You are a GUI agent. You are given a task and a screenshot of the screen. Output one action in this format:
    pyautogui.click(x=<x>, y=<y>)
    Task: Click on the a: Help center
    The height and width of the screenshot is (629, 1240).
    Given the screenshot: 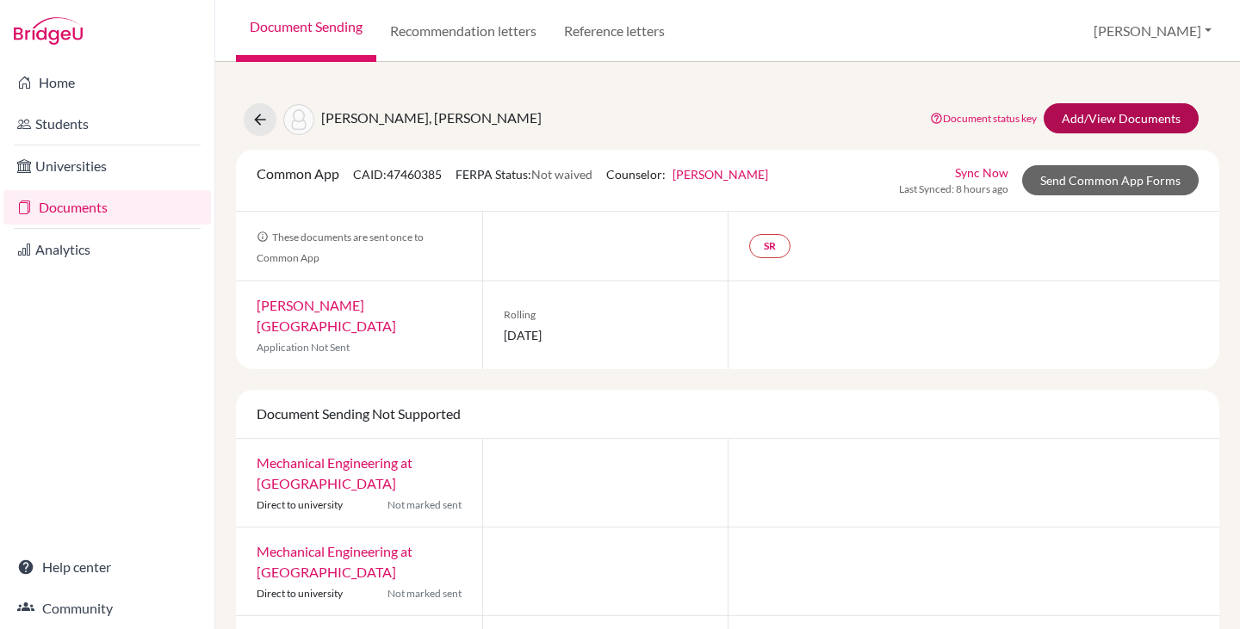 What is the action you would take?
    pyautogui.click(x=107, y=567)
    